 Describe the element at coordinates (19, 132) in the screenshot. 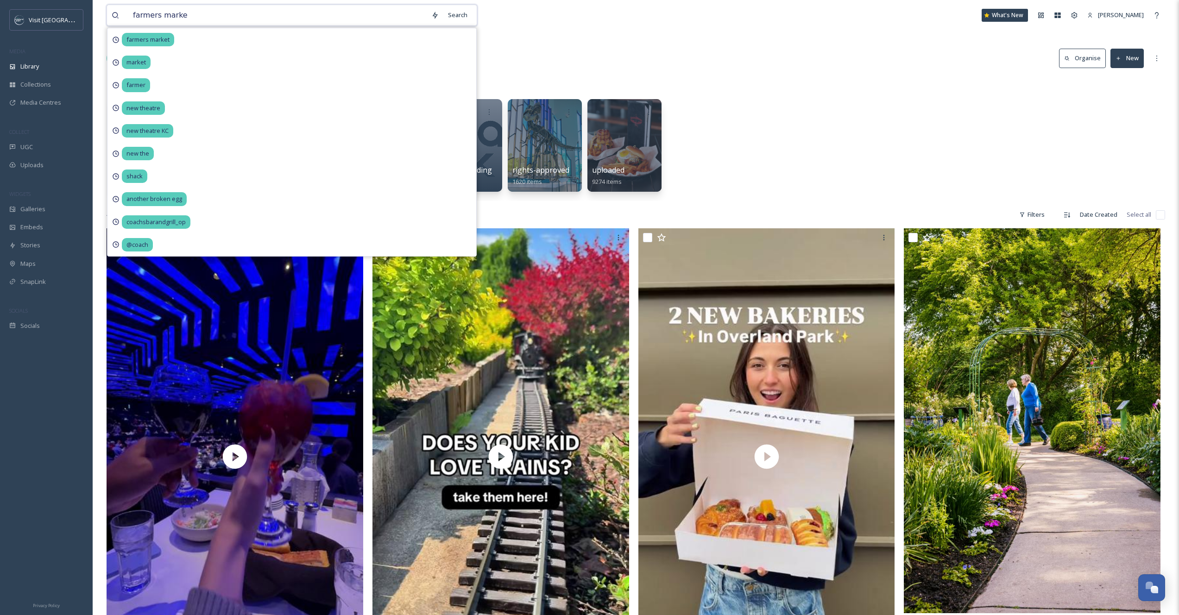

I see `span: COLLECT` at that location.